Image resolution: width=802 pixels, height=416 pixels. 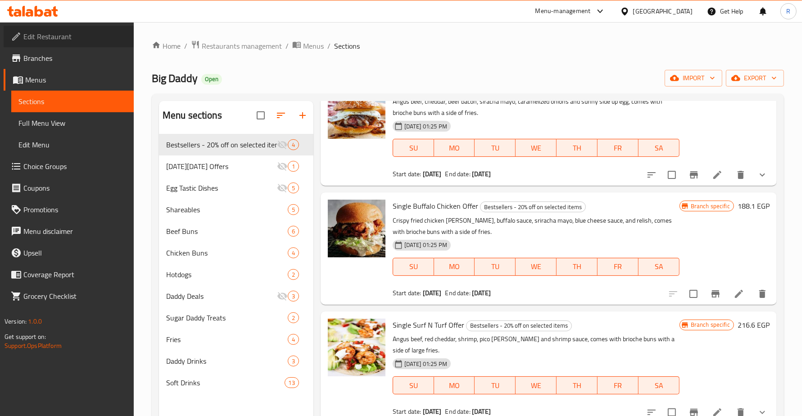 What do you see at coordinates (222, 166) in the screenshot?
I see `div: Black Friday Offers` at bounding box center [222, 166].